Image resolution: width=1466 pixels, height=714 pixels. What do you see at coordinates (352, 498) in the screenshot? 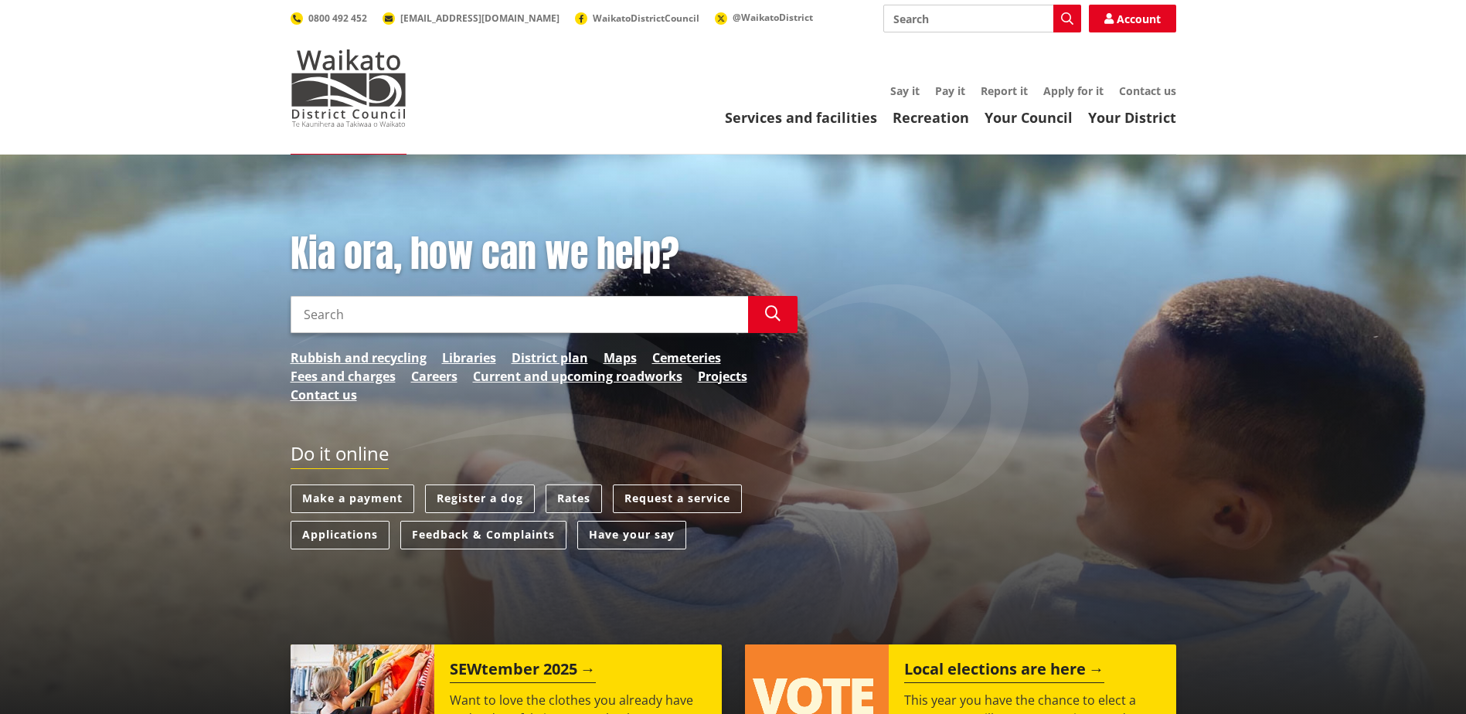
I see `a: Make a payment` at bounding box center [352, 498].